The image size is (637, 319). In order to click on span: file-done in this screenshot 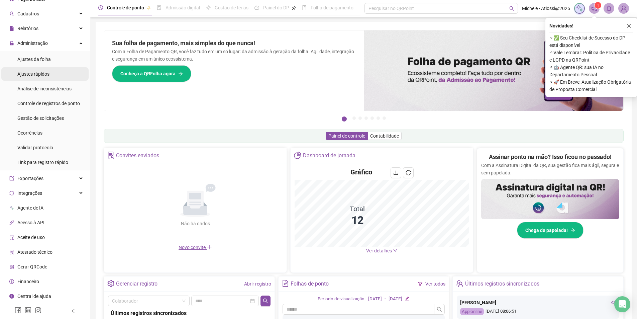, I will do `click(159, 8)`.